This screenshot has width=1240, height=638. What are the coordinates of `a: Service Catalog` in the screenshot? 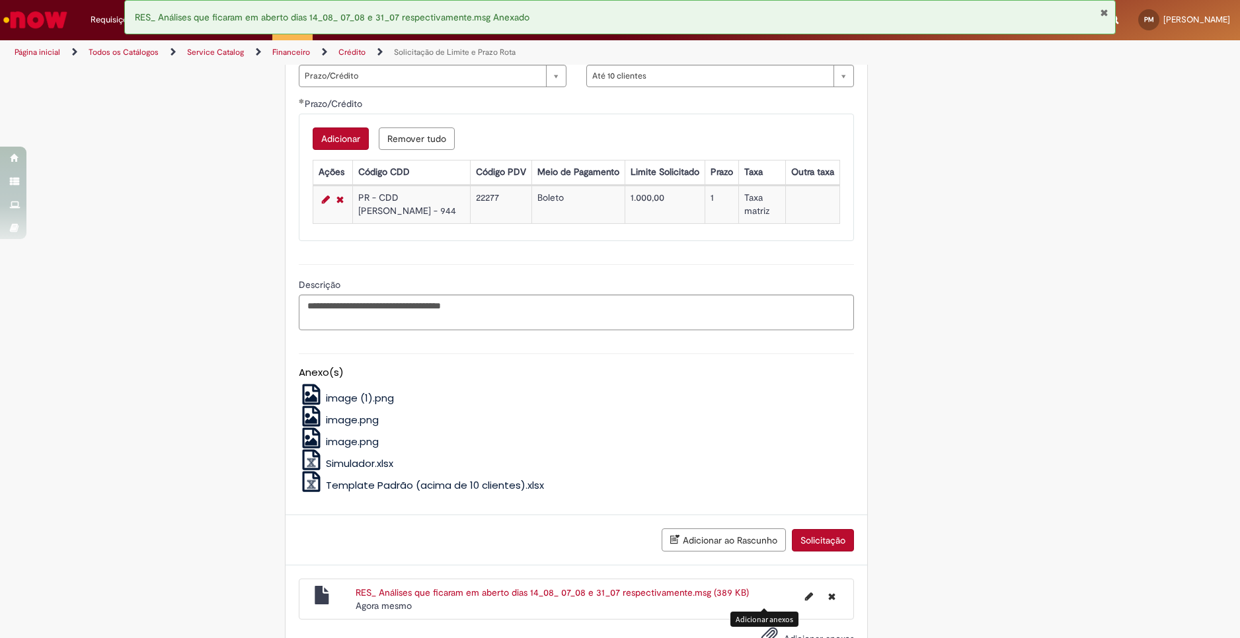 It's located at (215, 52).